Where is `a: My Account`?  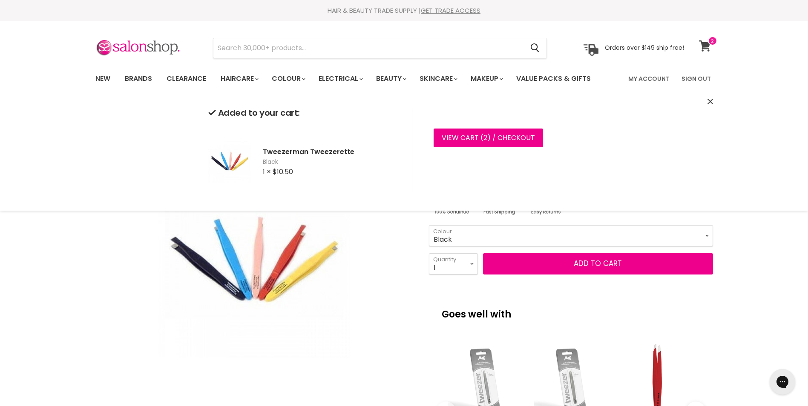
a: My Account is located at coordinates (649, 79).